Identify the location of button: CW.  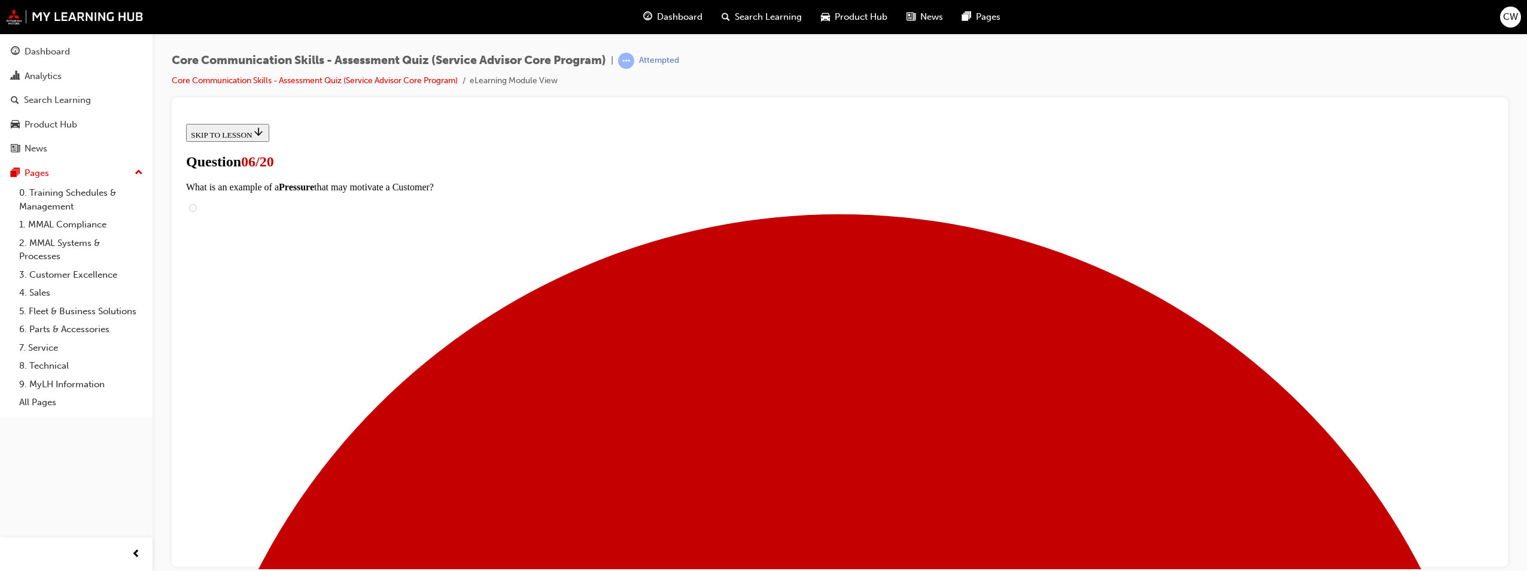
(1510, 17).